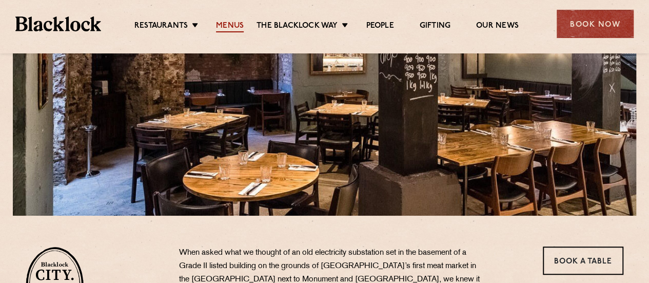 The width and height of the screenshot is (649, 283). What do you see at coordinates (58, 24) in the screenshot?
I see `img: BL_Textured_Logo-footer-cropped.svg` at bounding box center [58, 24].